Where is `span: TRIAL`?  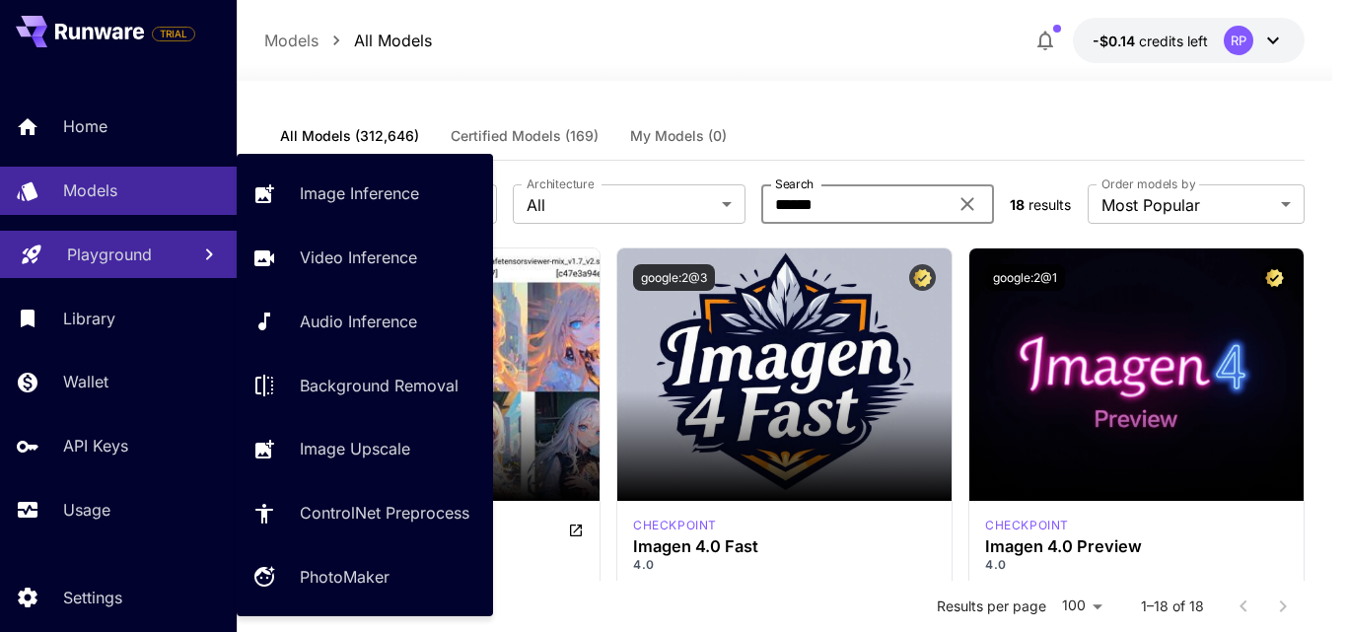
span: TRIAL is located at coordinates (174, 34).